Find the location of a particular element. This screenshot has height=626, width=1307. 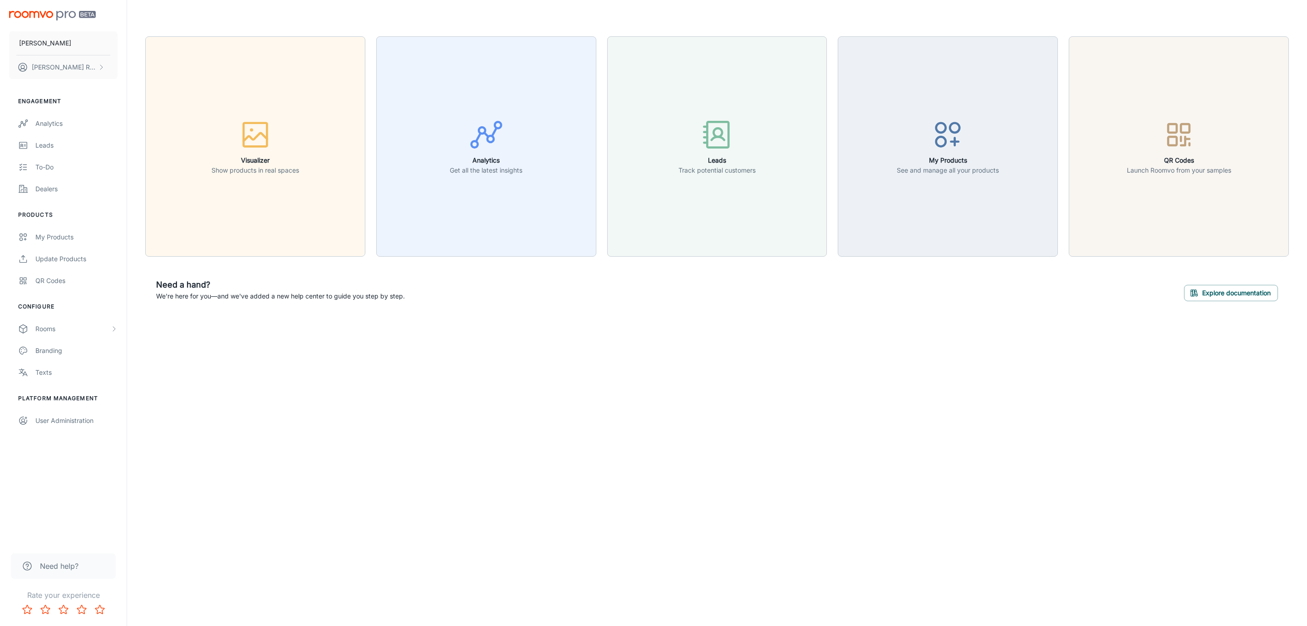

div: Update Products is located at coordinates (76, 259).